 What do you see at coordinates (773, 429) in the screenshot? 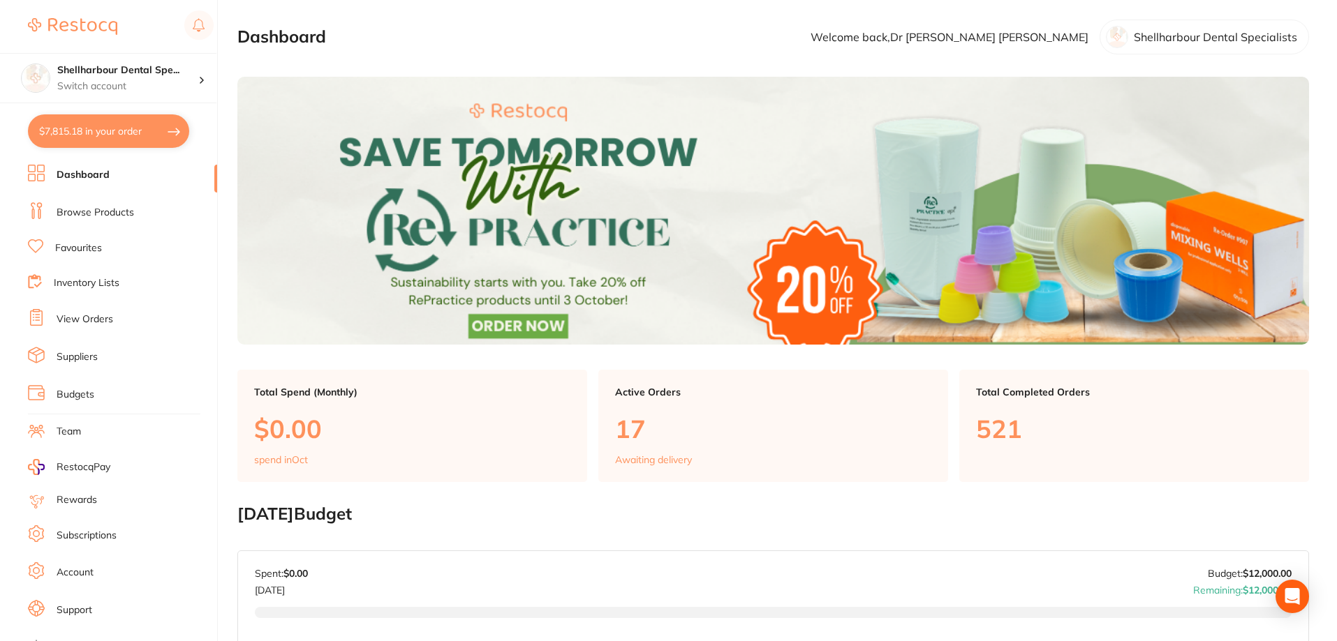
I see `p: 17` at bounding box center [773, 429].